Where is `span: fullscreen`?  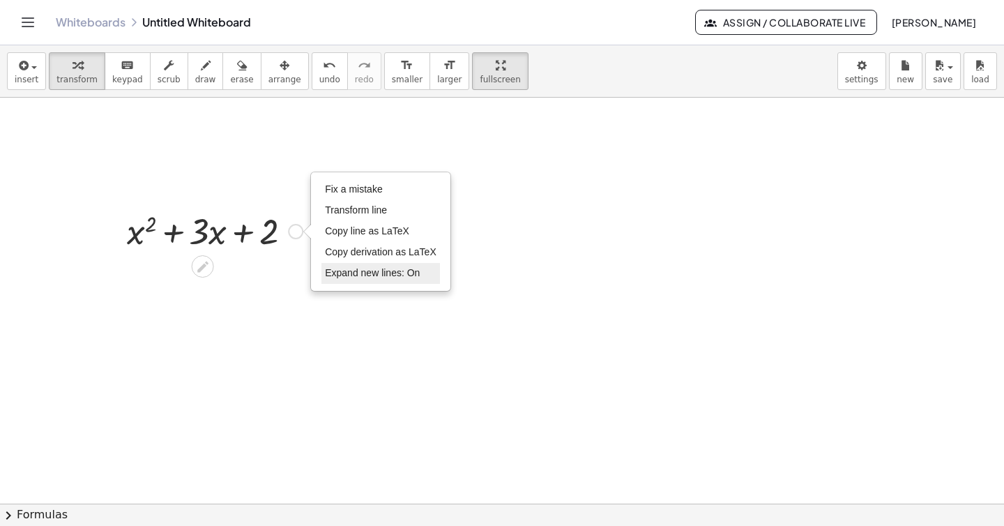 span: fullscreen is located at coordinates (500, 79).